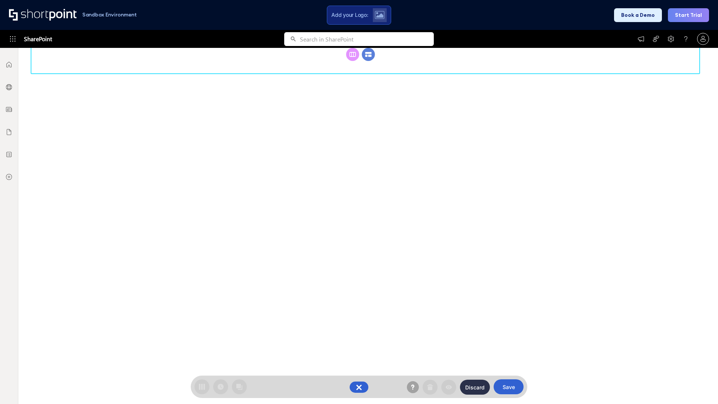  What do you see at coordinates (700, 386) in the screenshot?
I see `div: Chat Widget` at bounding box center [700, 386].